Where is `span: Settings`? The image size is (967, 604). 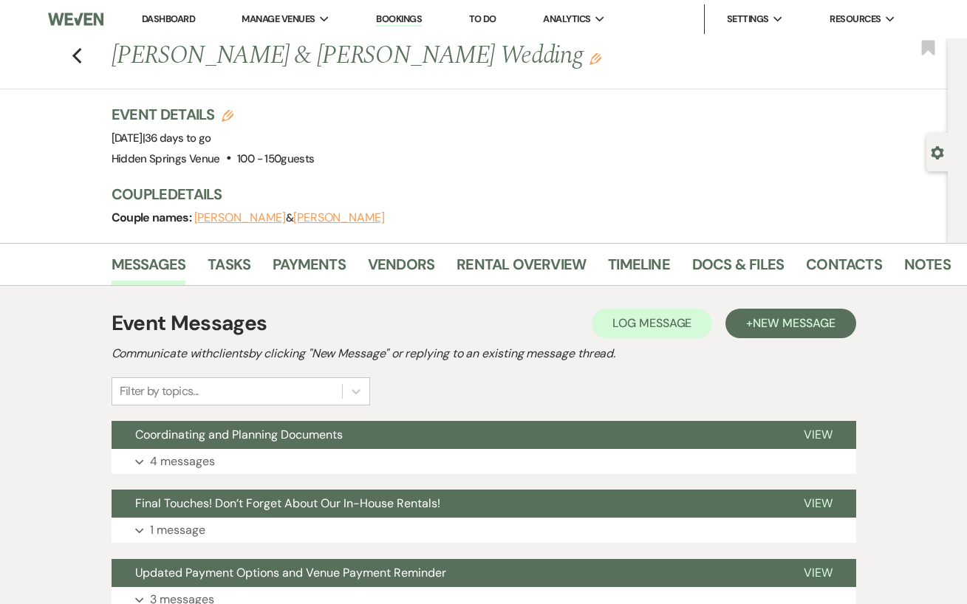
span: Settings is located at coordinates (748, 19).